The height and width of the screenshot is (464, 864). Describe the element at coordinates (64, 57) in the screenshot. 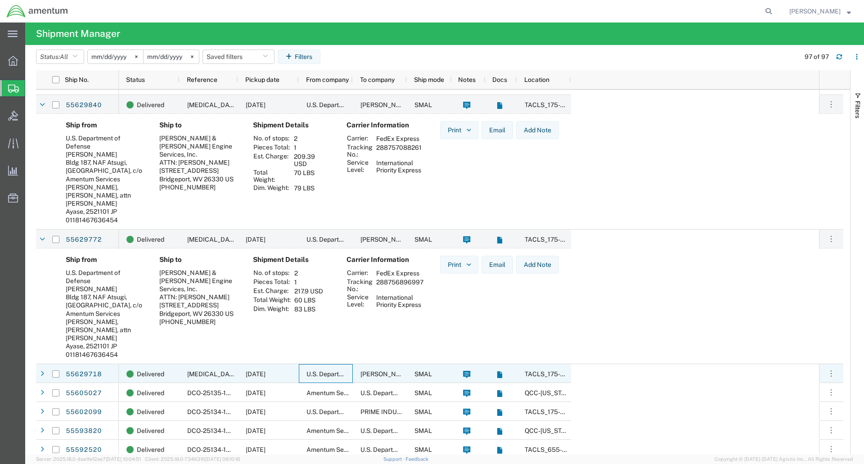

I see `span: All` at that location.